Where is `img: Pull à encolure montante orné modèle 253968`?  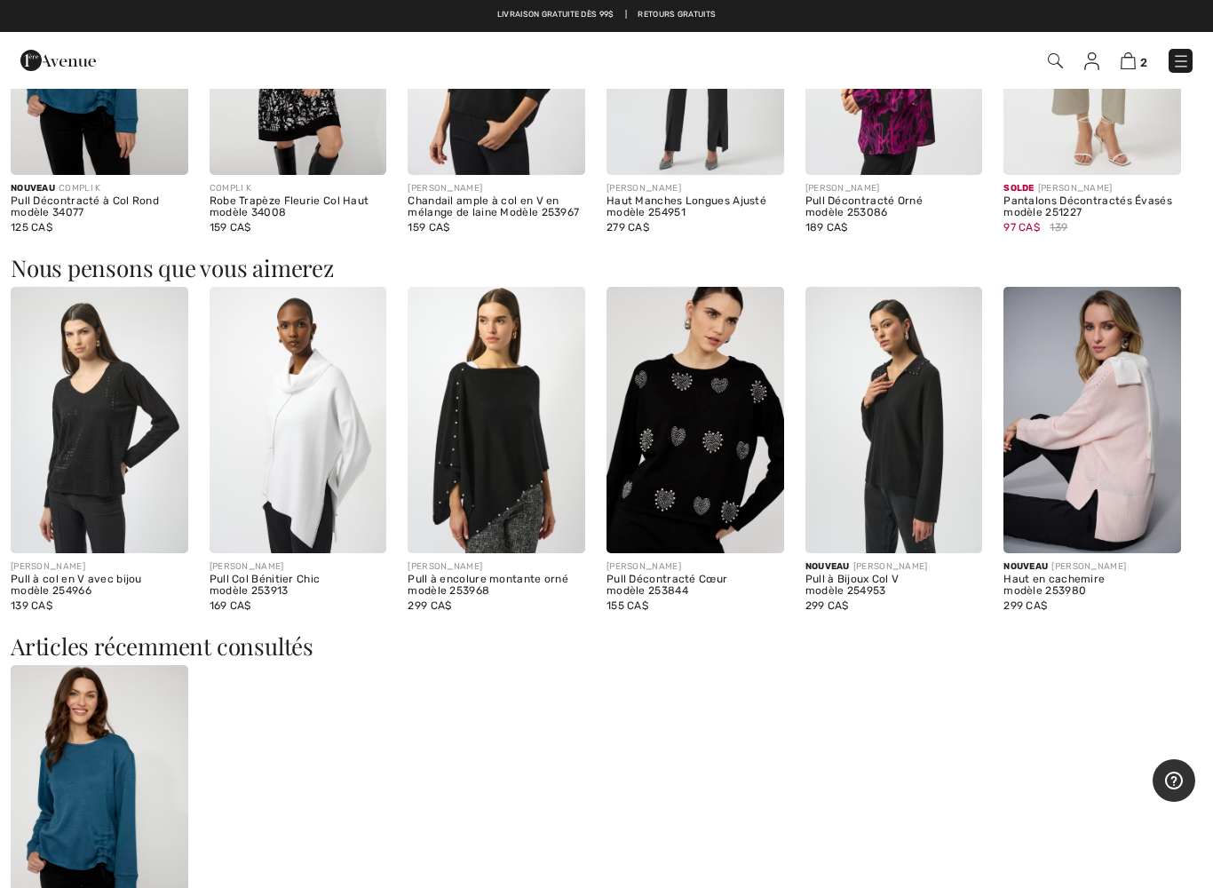
img: Pull à encolure montante orné modèle 253968 is located at coordinates (496, 419).